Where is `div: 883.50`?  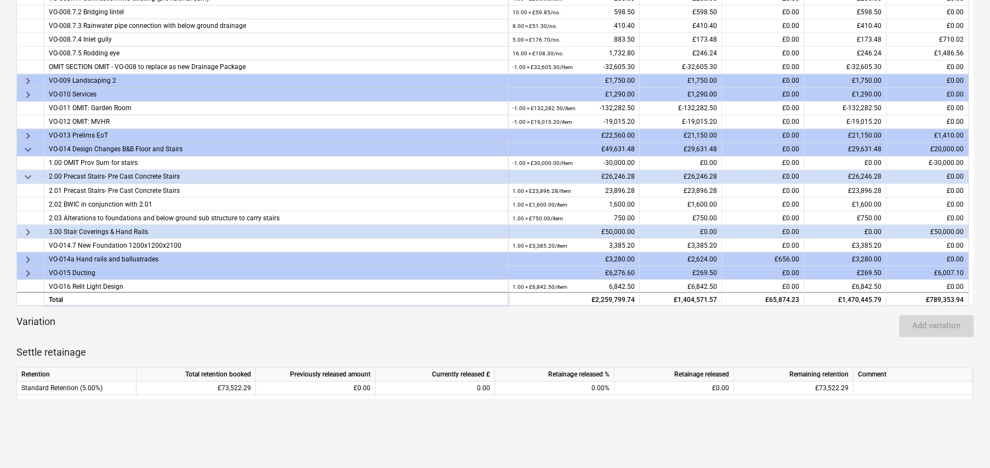
div: 883.50 is located at coordinates (573, 39).